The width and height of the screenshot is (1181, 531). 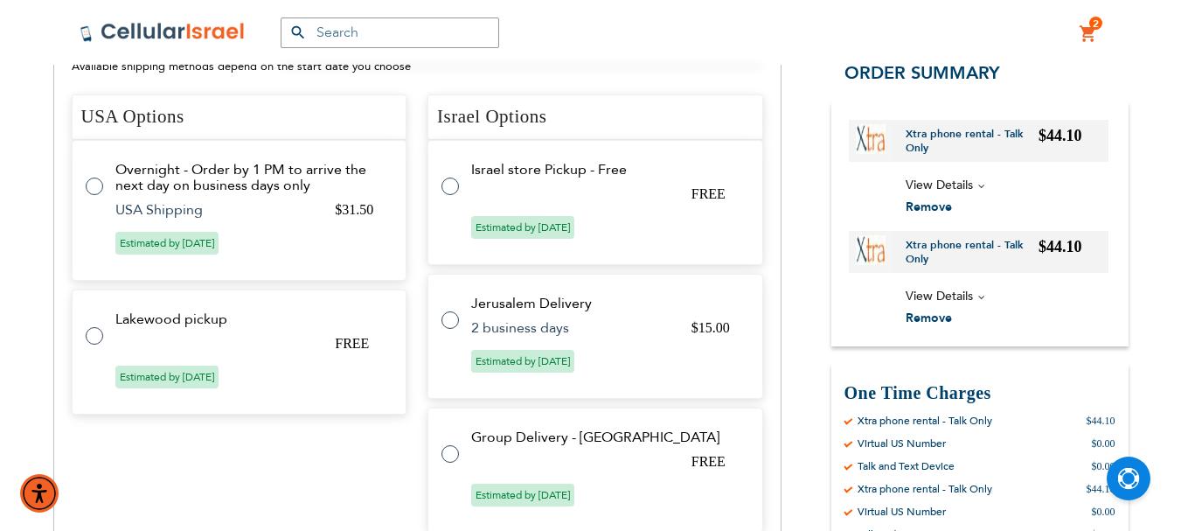 I want to click on td: Jerusalem Delivery, so click(x=606, y=303).